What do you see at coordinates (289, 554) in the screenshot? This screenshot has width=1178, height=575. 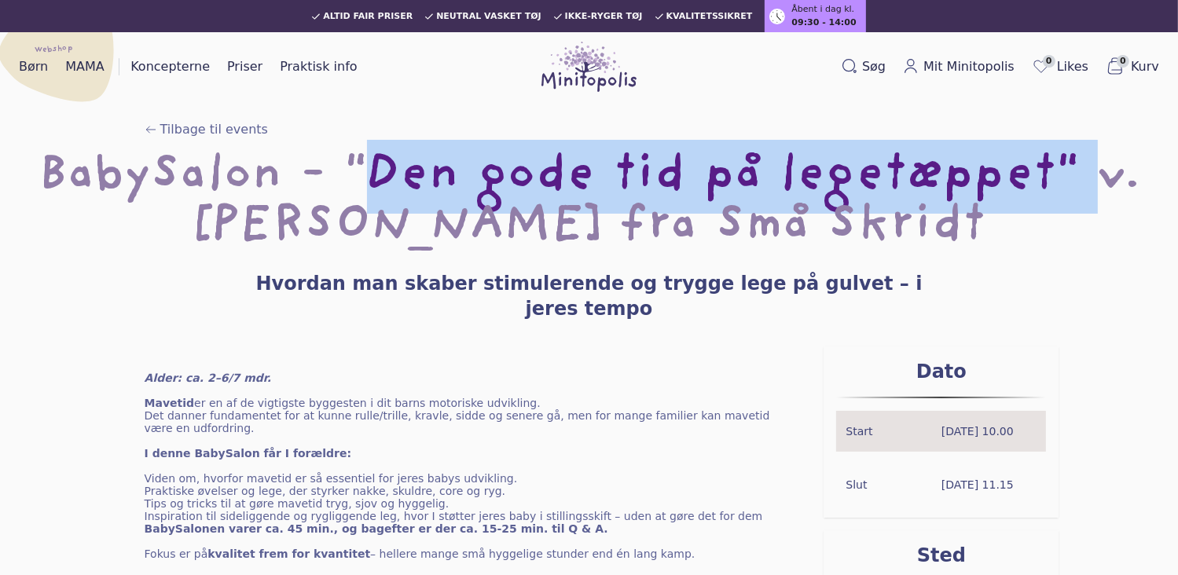 I see `strong: kvalitet frem for kvantitet` at bounding box center [289, 554].